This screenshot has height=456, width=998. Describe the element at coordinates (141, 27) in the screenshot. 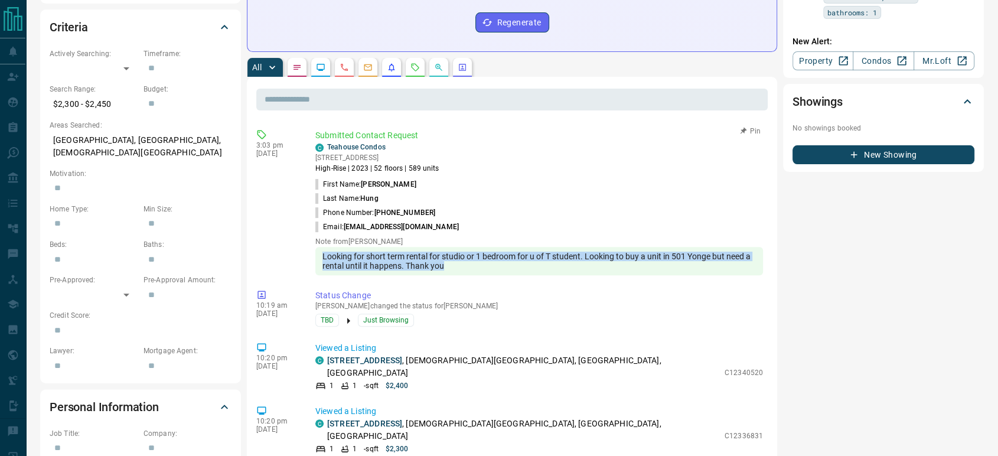

I see `div: Criteria` at that location.